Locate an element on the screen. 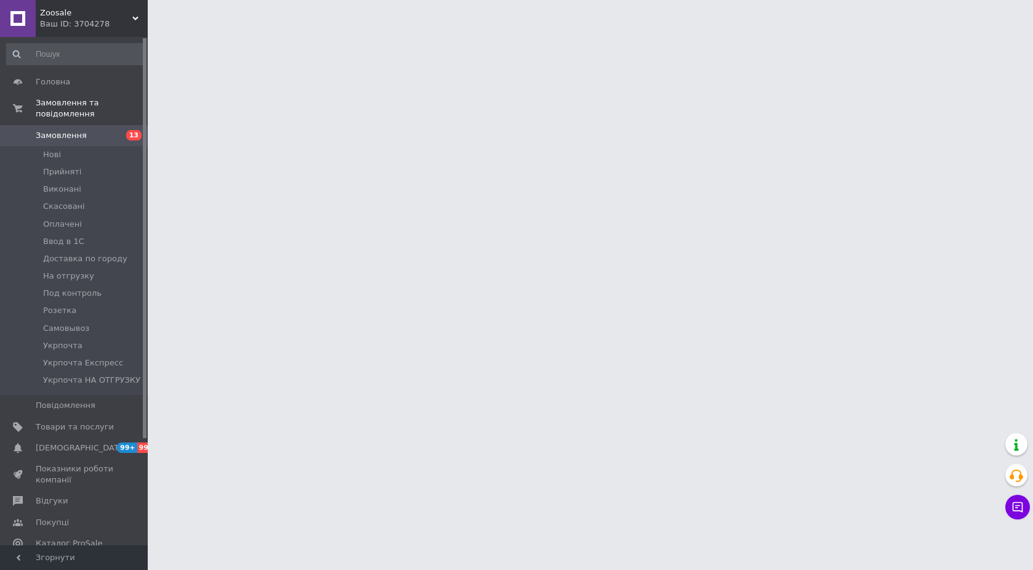  span: 13 is located at coordinates (134, 135).